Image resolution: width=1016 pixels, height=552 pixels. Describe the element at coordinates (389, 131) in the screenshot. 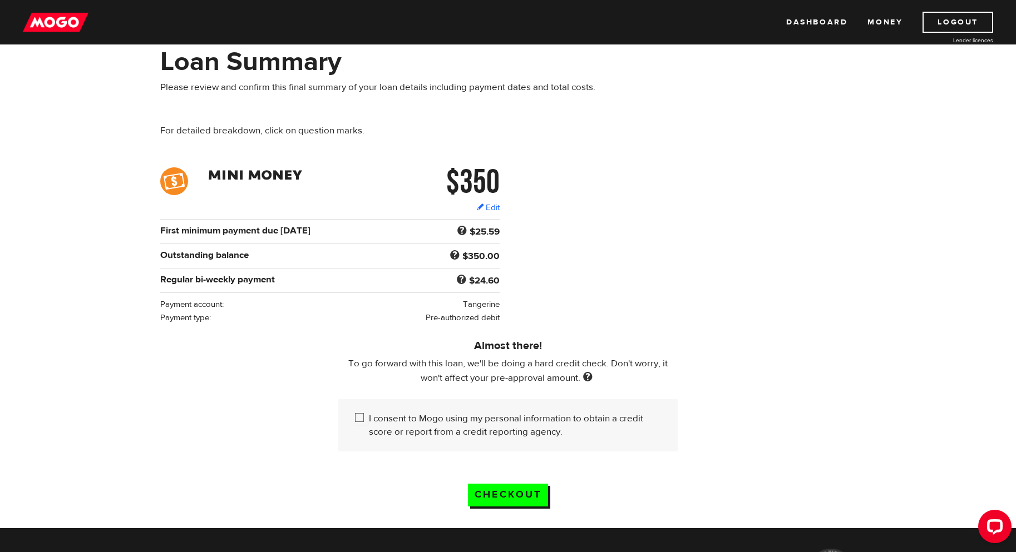

I see `p: For detailed breakdown, click on question marks.` at that location.